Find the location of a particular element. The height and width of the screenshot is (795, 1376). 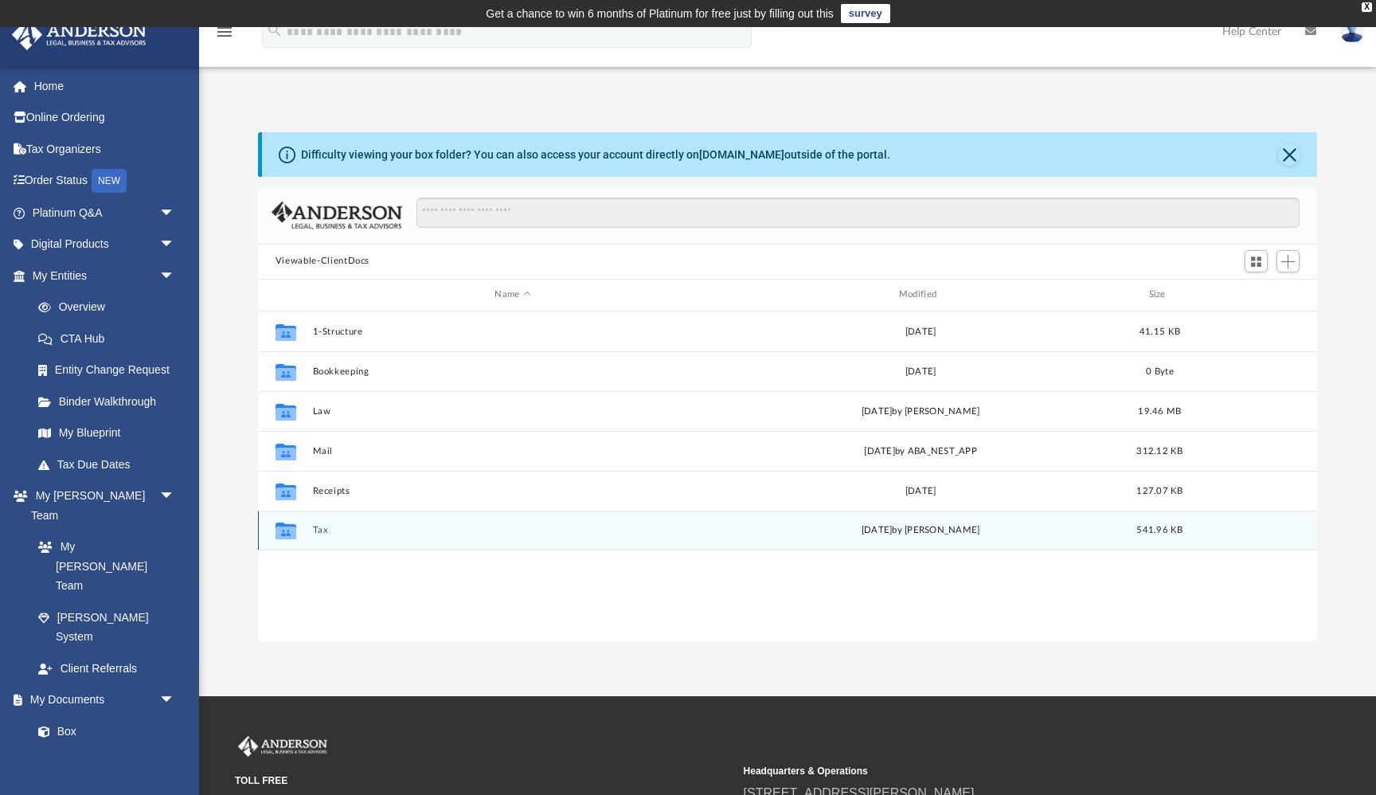

a: Online Ordering is located at coordinates (105, 118).